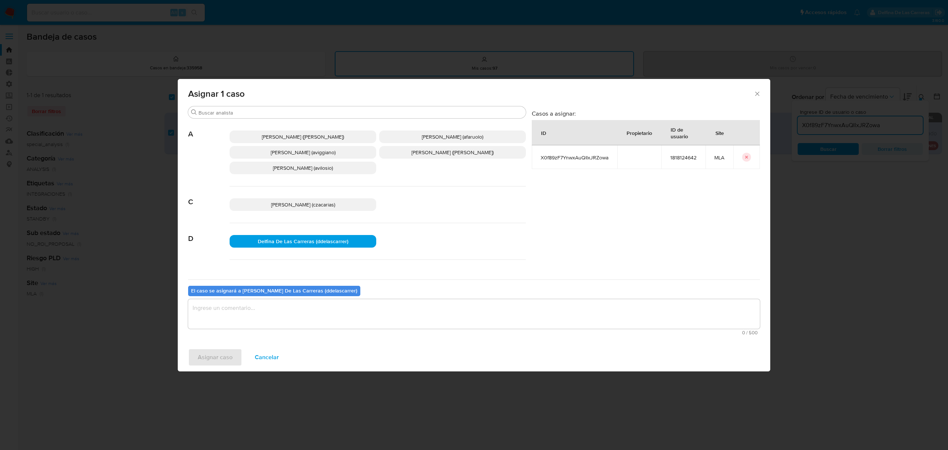  Describe the element at coordinates (209, 196) in the screenshot. I see `span: C` at that location.